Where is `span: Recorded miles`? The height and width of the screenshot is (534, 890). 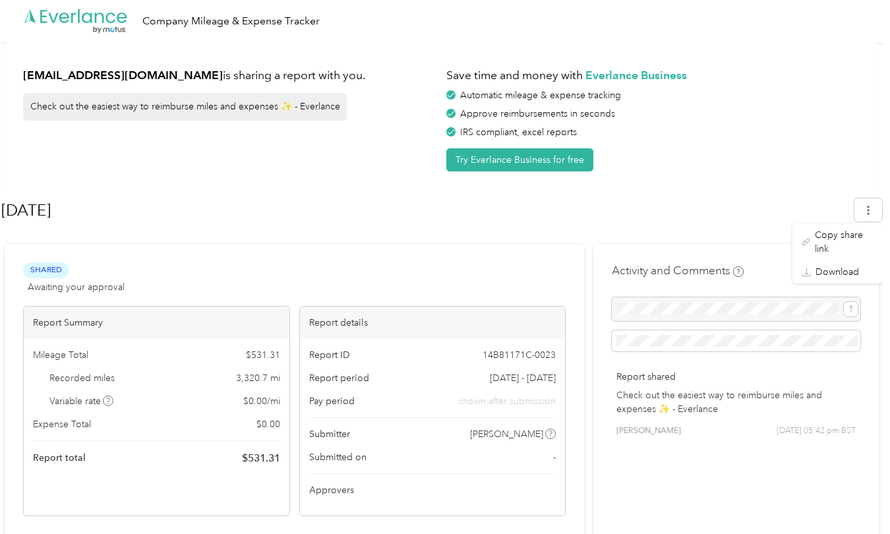
span: Recorded miles is located at coordinates (82, 378).